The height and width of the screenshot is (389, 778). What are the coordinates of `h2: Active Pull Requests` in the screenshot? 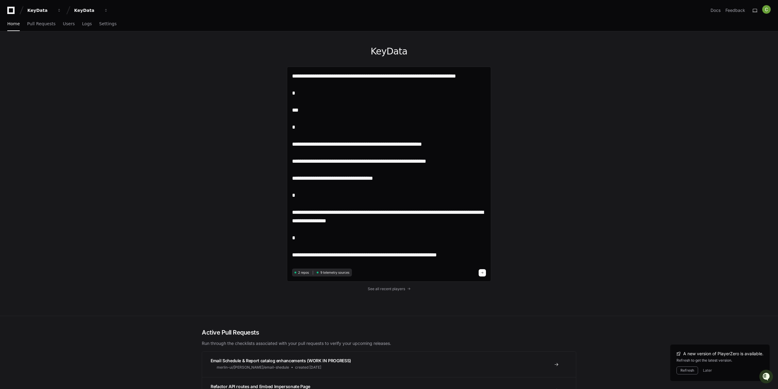 It's located at (389, 332).